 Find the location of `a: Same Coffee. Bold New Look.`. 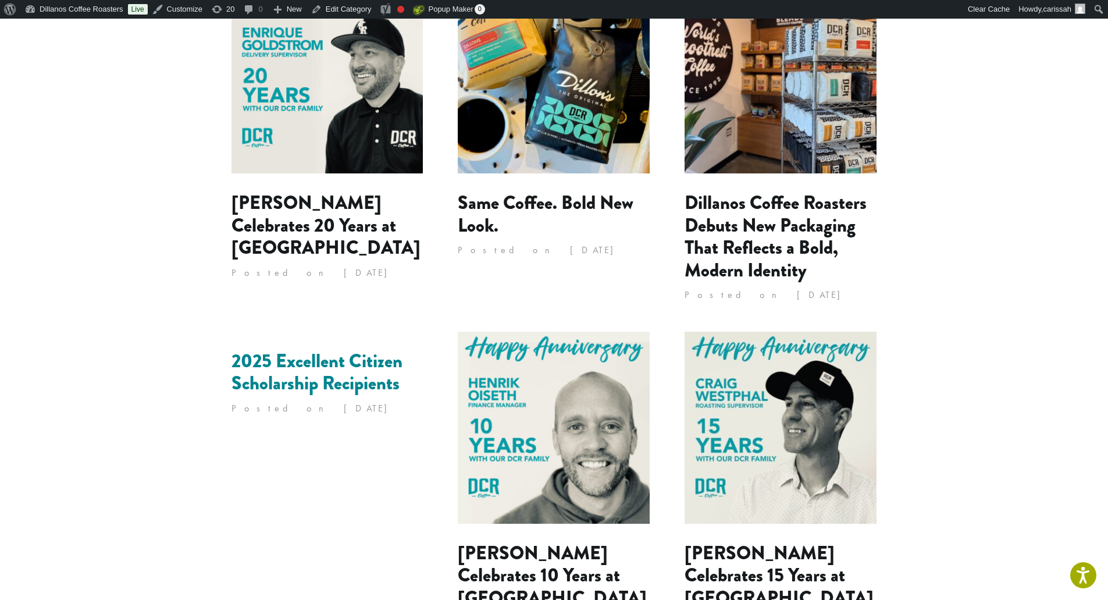

a: Same Coffee. Bold New Look. is located at coordinates (545, 213).